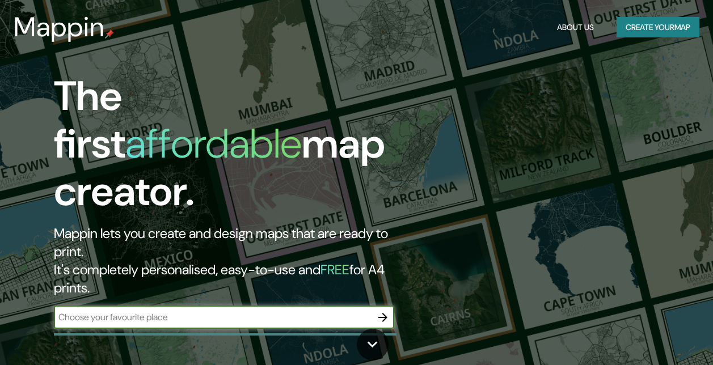  I want to click on h2: Mappin lets you create and design maps that are ready to print. It's completely personalised, eas..., so click(232, 261).